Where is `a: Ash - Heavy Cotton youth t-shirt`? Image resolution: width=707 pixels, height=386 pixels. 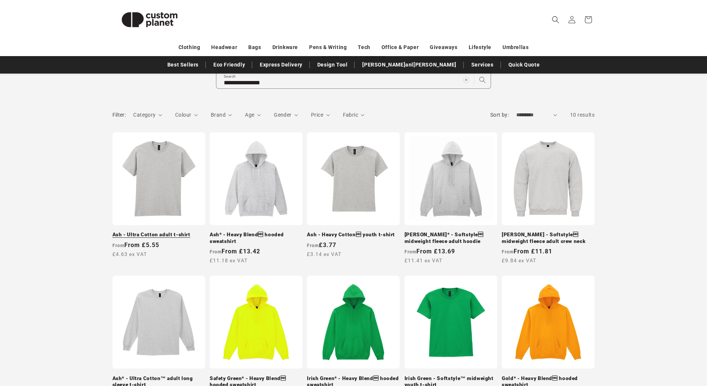 a: Ash - Heavy Cotton youth t-shirt is located at coordinates (354, 235).